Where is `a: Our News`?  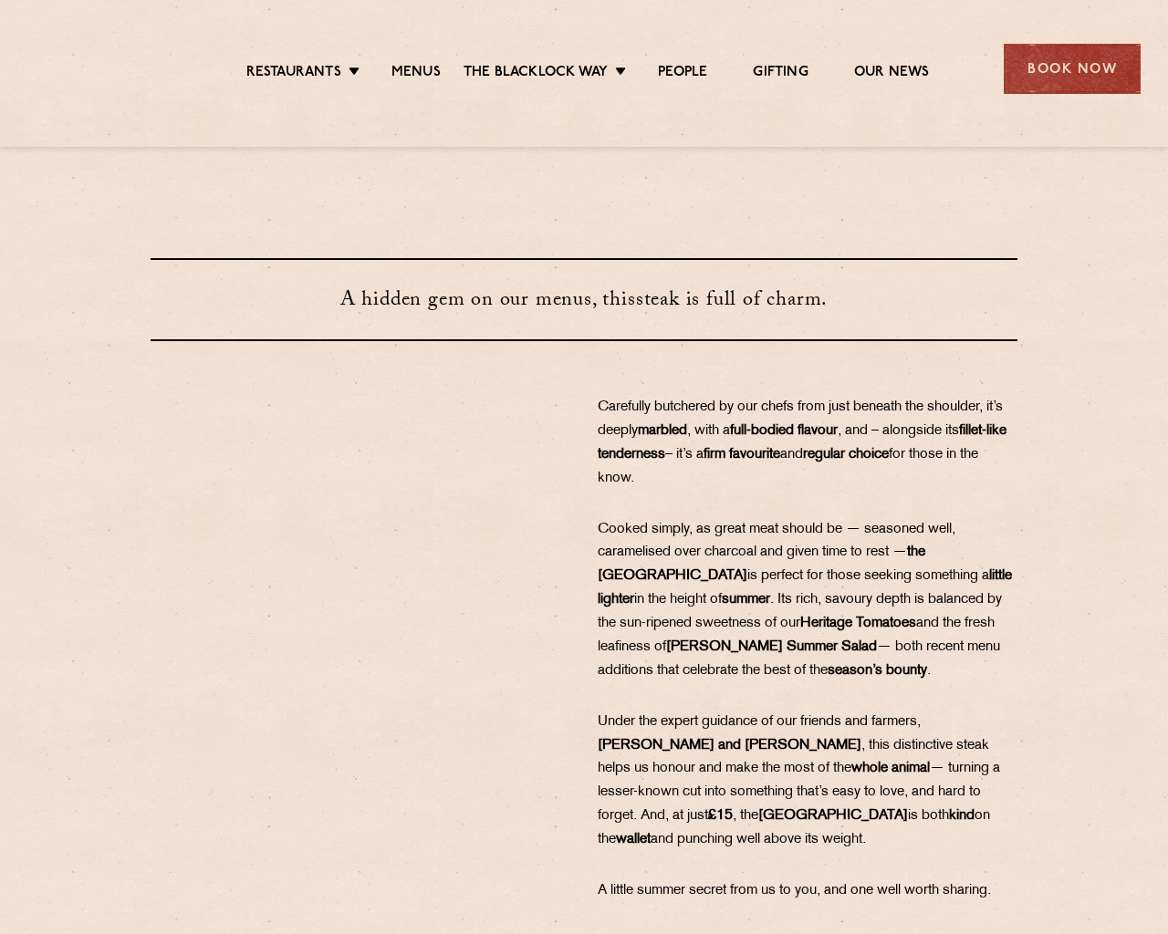 a: Our News is located at coordinates (891, 73).